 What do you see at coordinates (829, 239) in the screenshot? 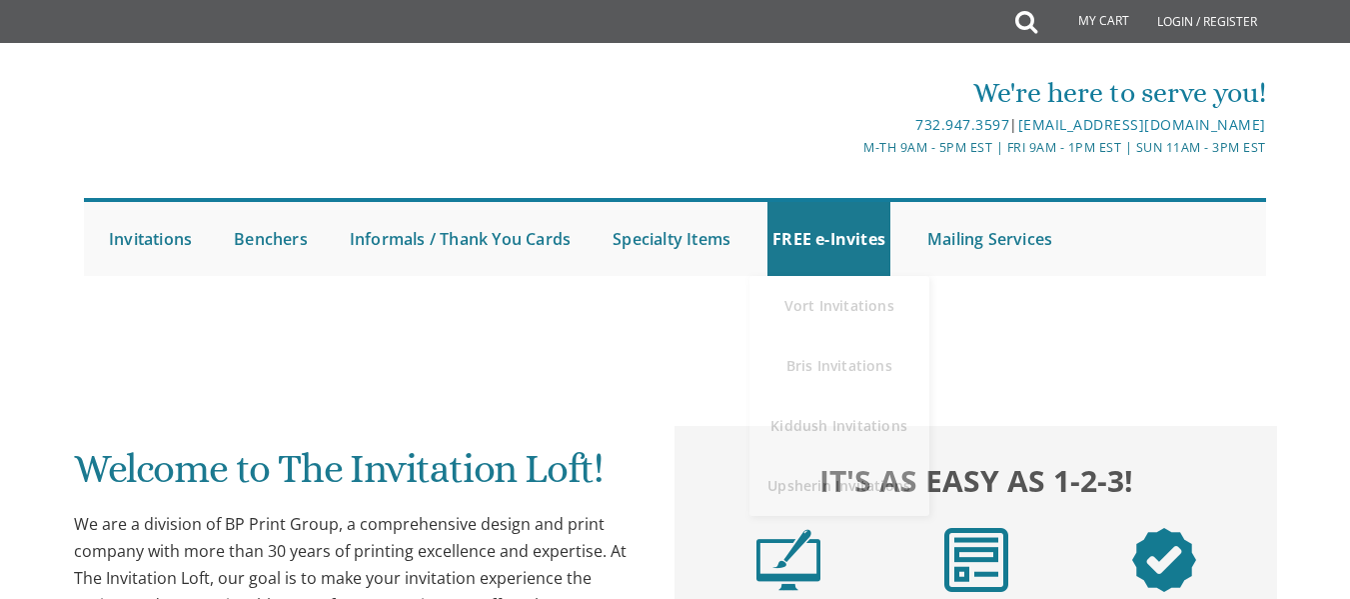
I see `a: FREE e-Invites` at bounding box center [829, 239].